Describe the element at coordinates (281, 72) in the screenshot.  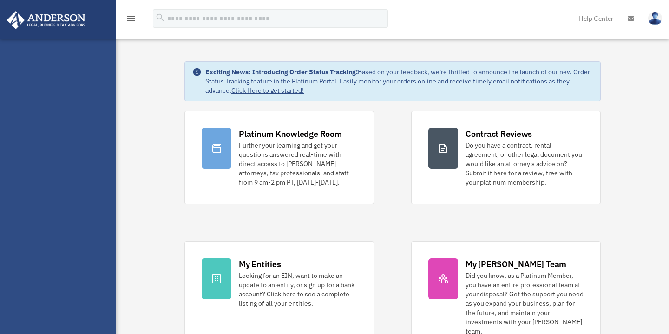
I see `strong: Exciting News: Introducing Order Status Tracking!` at that location.